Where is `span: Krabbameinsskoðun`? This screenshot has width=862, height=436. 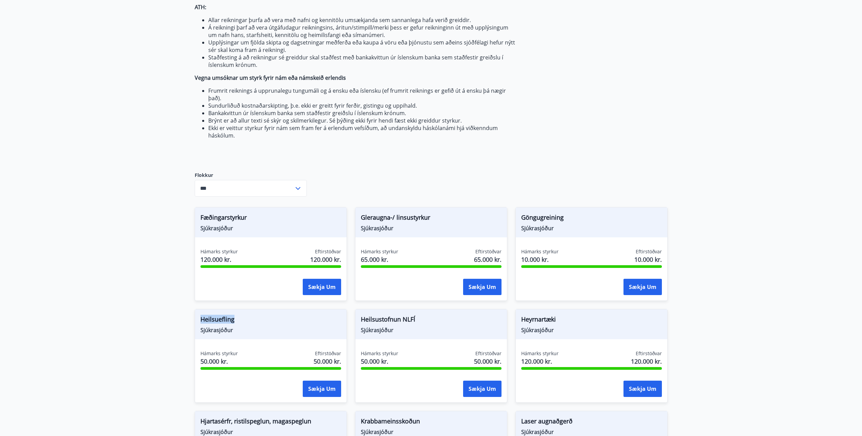 span: Krabbameinsskoðun is located at coordinates (431, 422).